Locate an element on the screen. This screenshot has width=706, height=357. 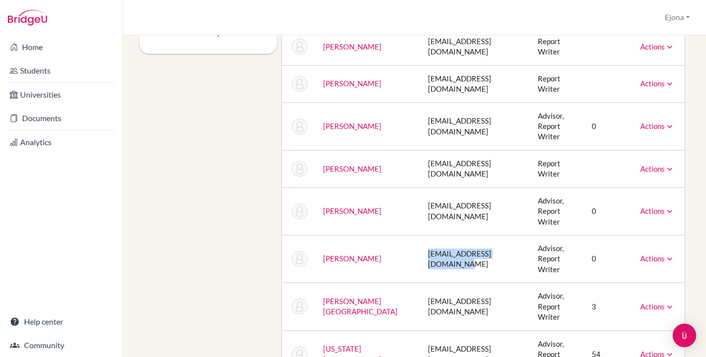
img: Karen Sallie is located at coordinates (300, 169).